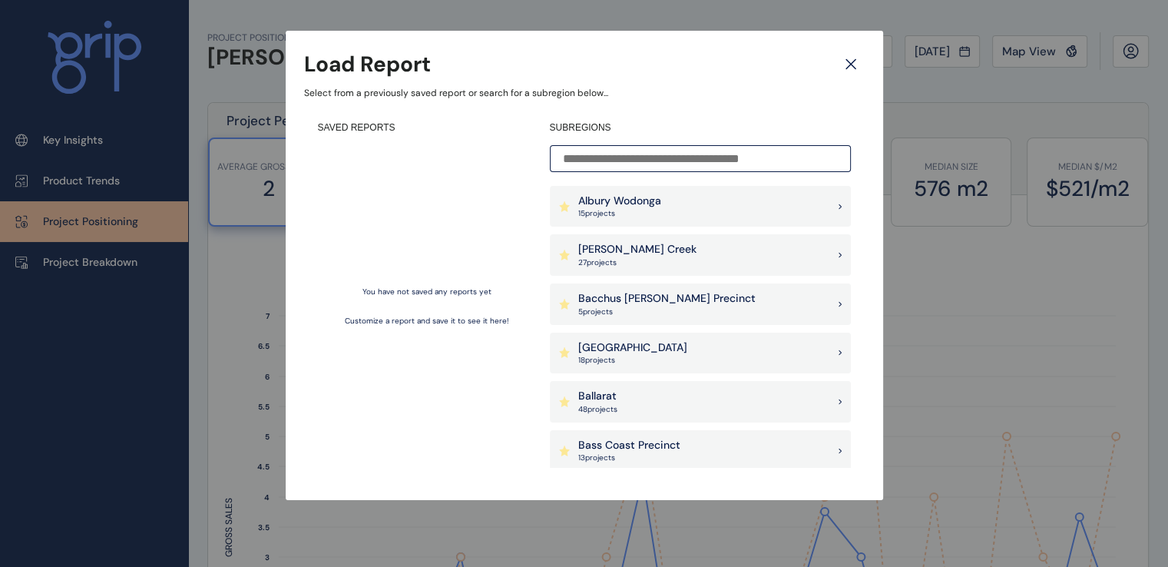 The height and width of the screenshot is (567, 1168). What do you see at coordinates (637, 263) in the screenshot?
I see `p: 27 project s` at bounding box center [637, 263].